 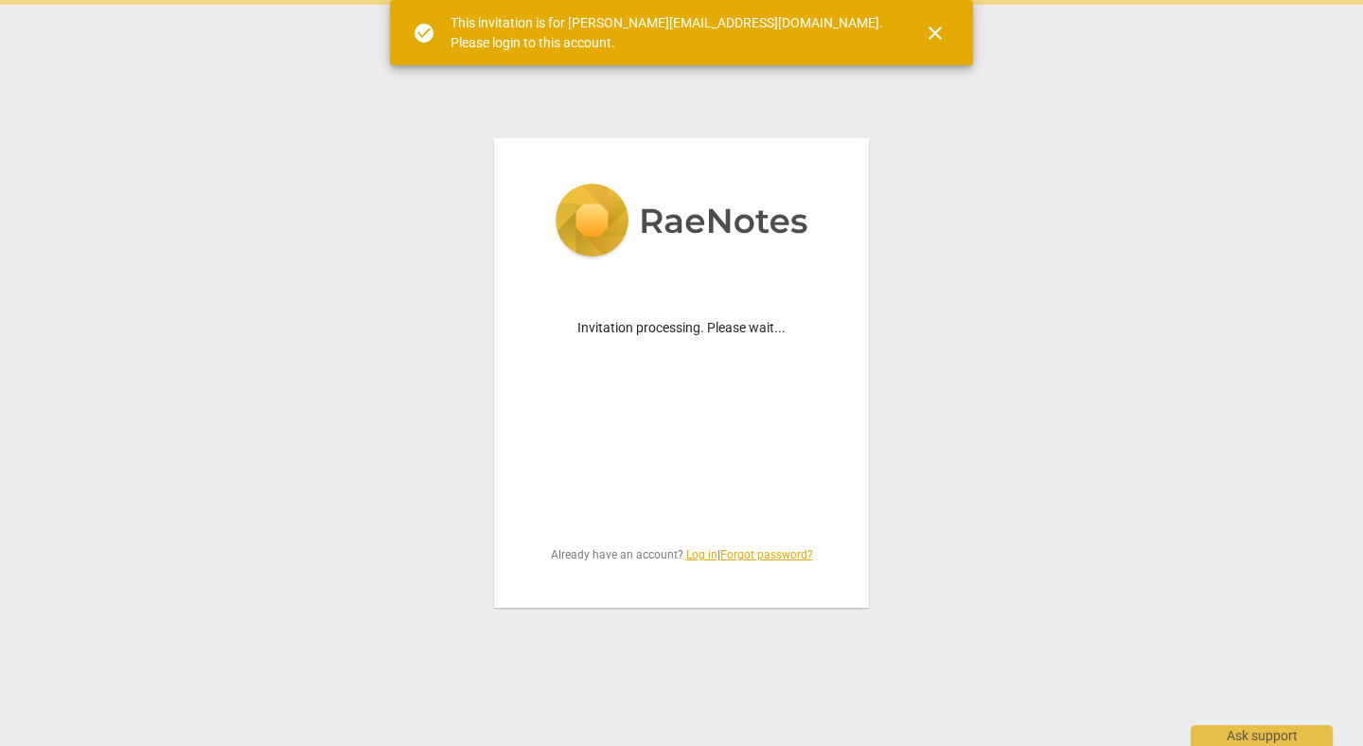 I want to click on div: Ask support, so click(x=1261, y=735).